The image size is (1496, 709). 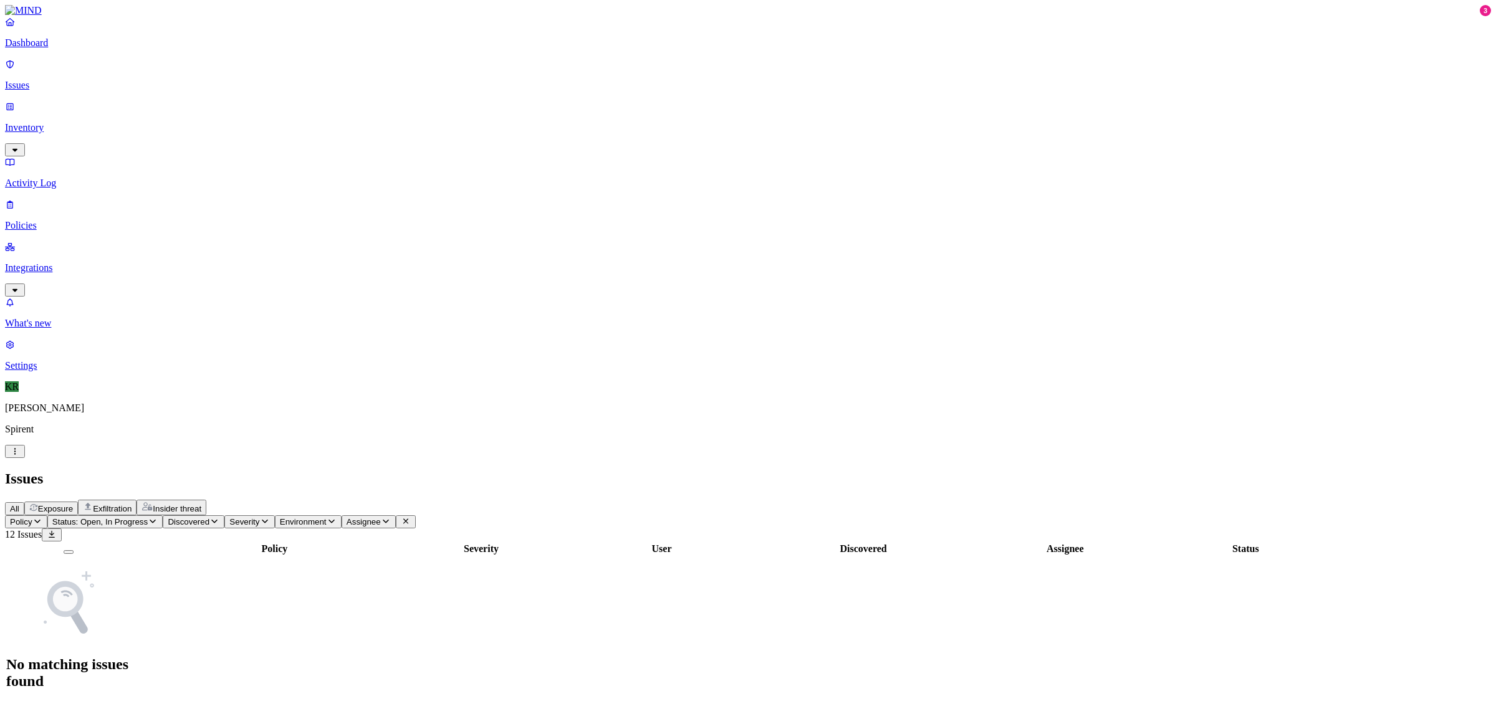 What do you see at coordinates (748, 75) in the screenshot?
I see `a: Issues` at bounding box center [748, 75].